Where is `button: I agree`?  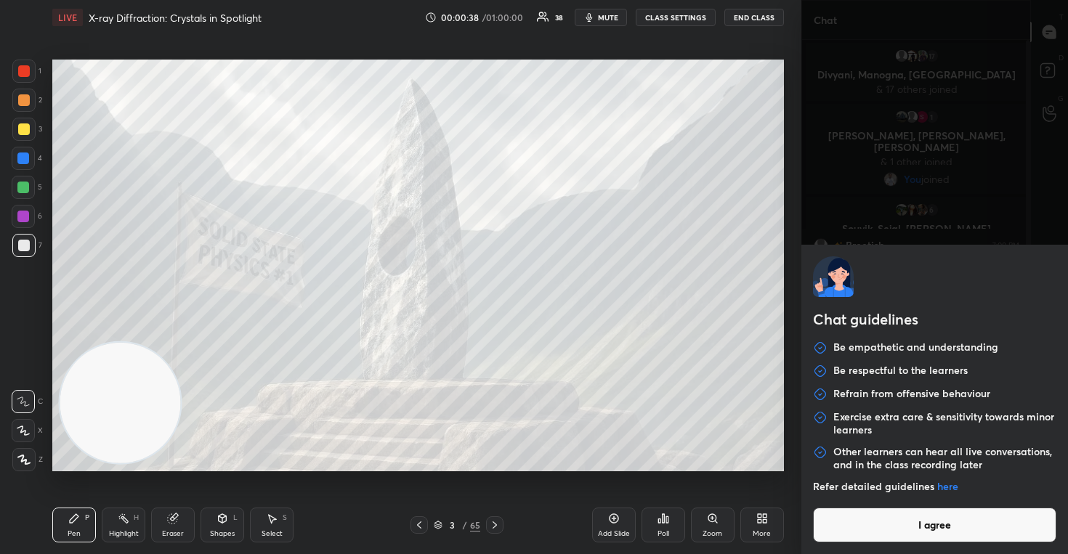
button: I agree is located at coordinates (935, 525).